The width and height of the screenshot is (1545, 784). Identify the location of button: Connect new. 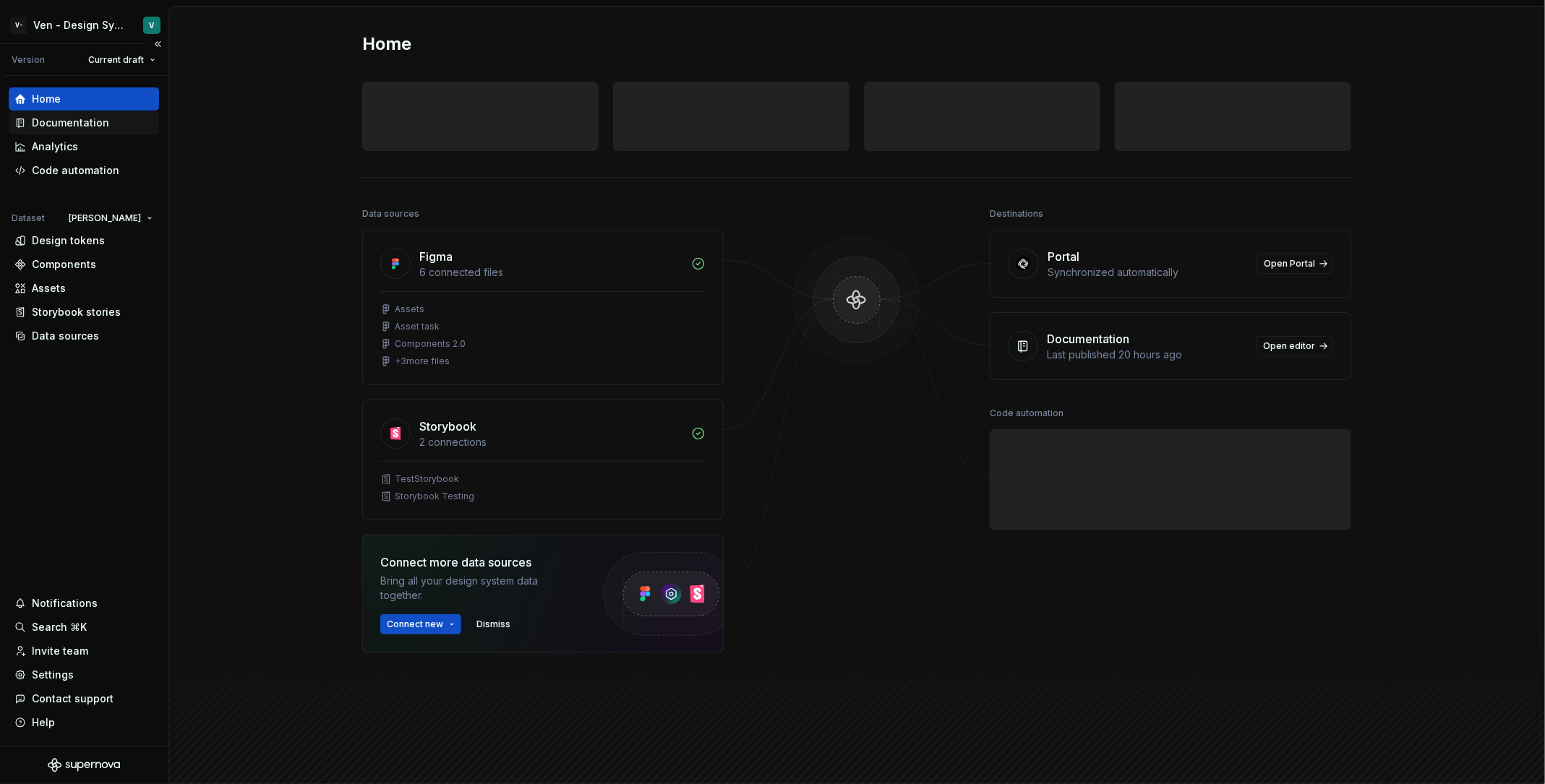
(421, 625).